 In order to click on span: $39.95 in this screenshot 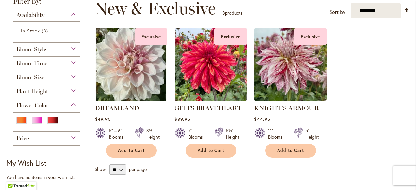, I will do `click(182, 119)`.